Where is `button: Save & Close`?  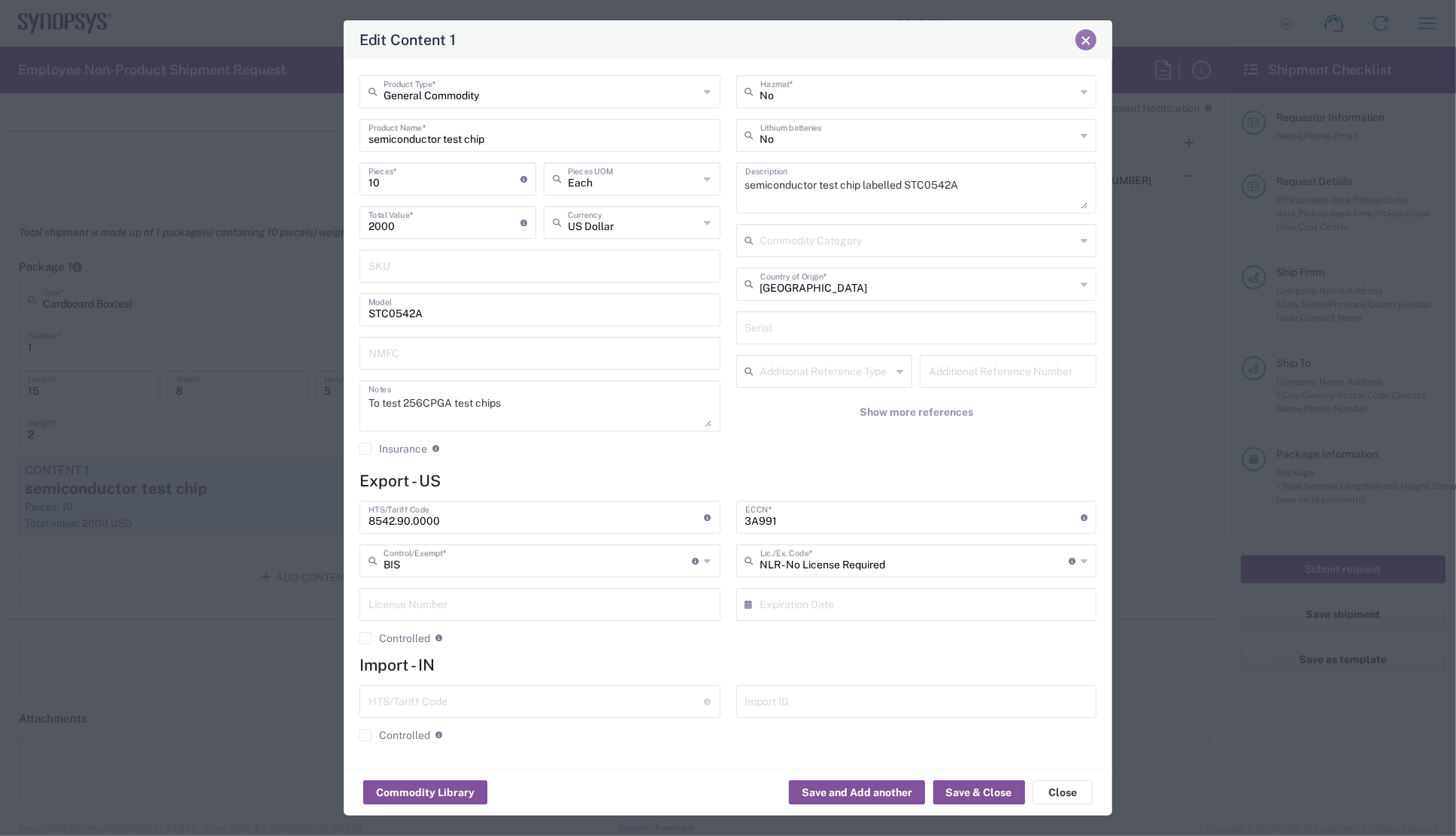 button: Save & Close is located at coordinates (979, 792).